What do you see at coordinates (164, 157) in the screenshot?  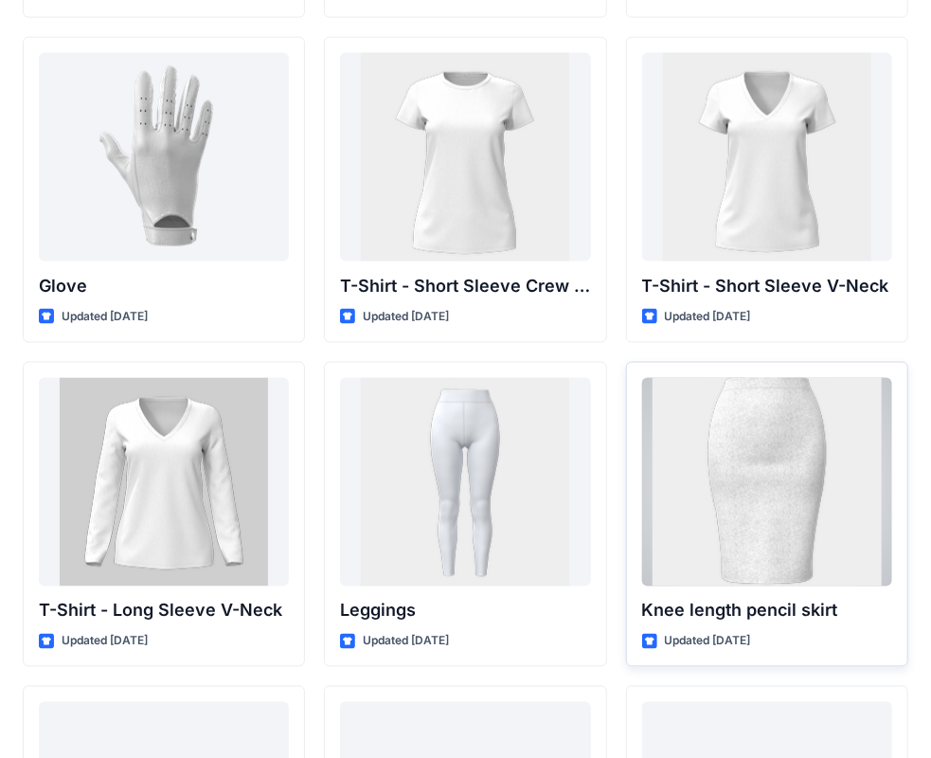 I see `a: Glove` at bounding box center [164, 157].